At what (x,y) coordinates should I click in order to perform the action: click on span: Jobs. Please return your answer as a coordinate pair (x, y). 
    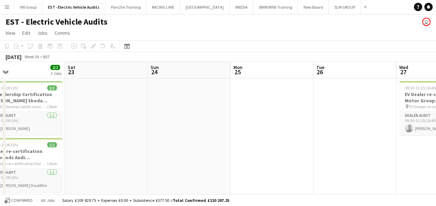
    Looking at the image, I should click on (42, 33).